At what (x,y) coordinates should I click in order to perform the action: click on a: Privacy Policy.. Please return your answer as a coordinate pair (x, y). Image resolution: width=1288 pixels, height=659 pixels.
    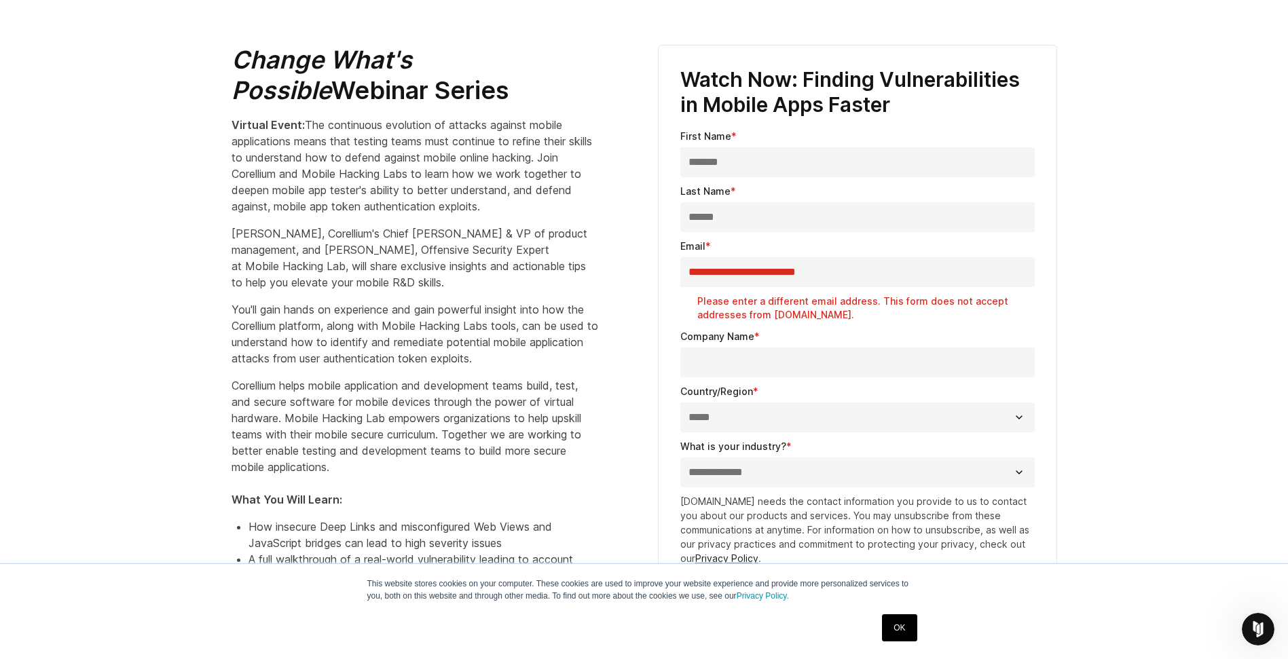
    Looking at the image, I should click on (762, 596).